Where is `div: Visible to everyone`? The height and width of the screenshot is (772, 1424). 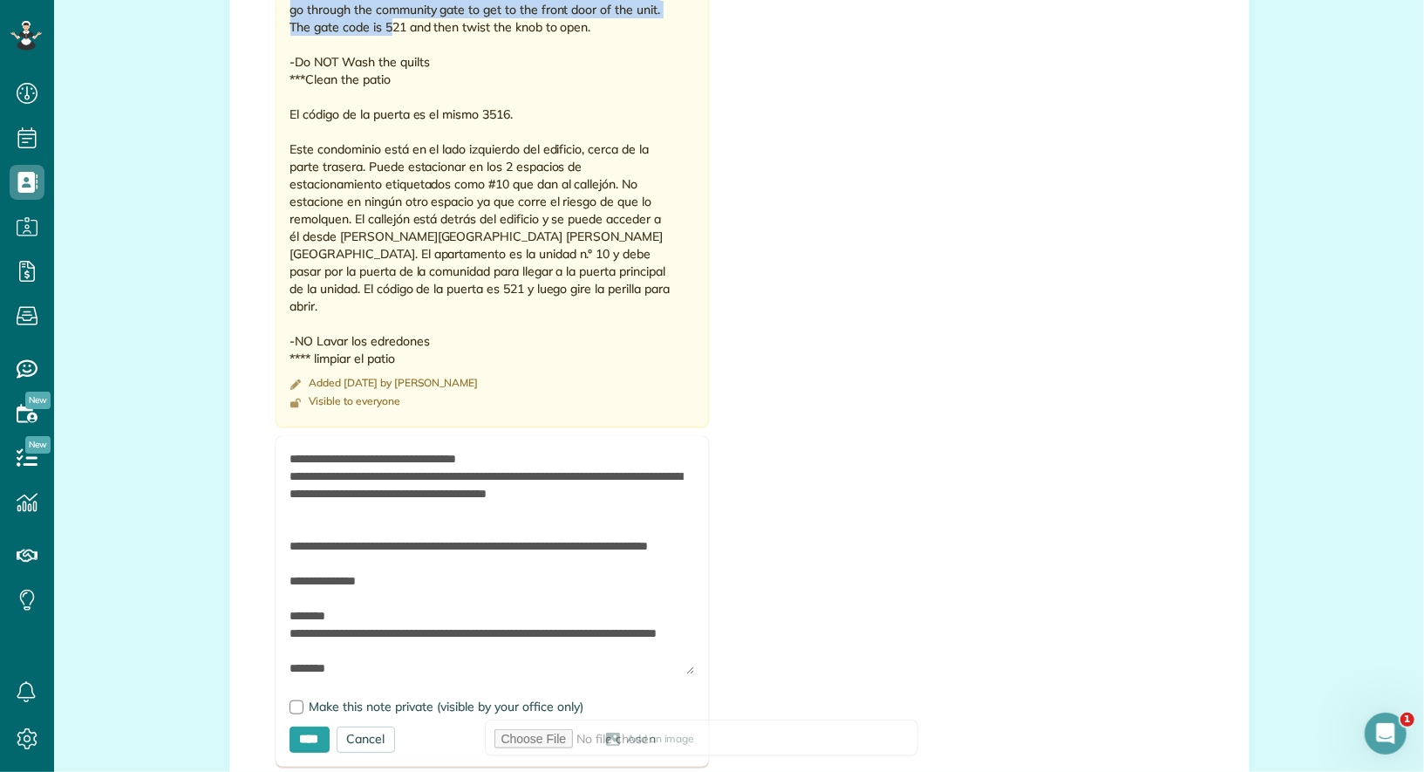 div: Visible to everyone is located at coordinates (355, 401).